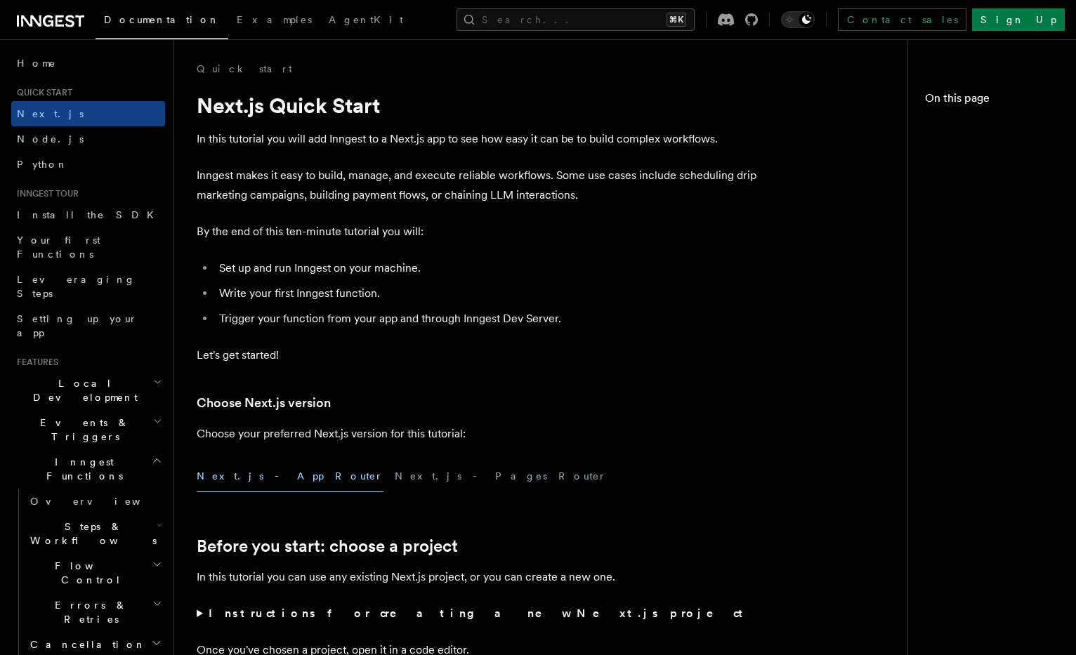 This screenshot has width=1076, height=655. I want to click on span: Inngest Functions, so click(81, 469).